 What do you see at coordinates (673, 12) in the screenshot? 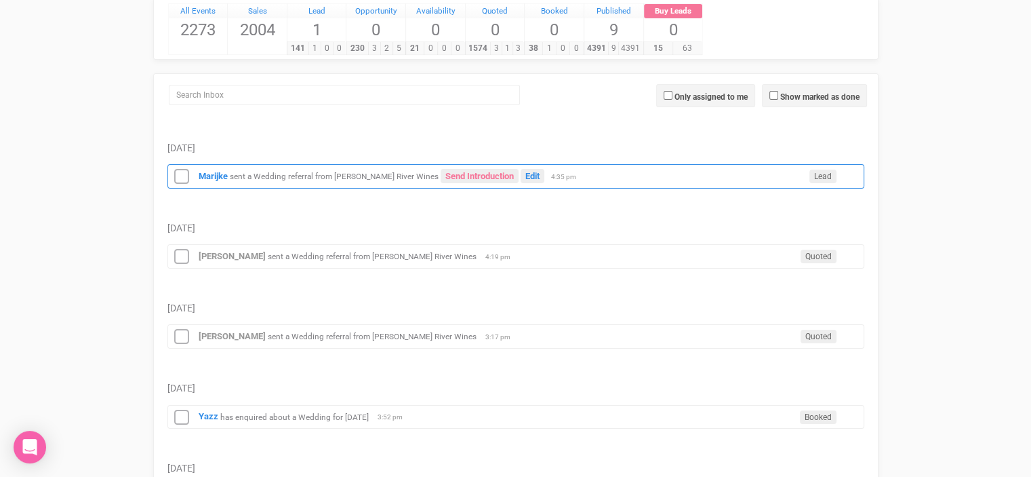
I see `a: Buy Leads` at bounding box center [673, 12].